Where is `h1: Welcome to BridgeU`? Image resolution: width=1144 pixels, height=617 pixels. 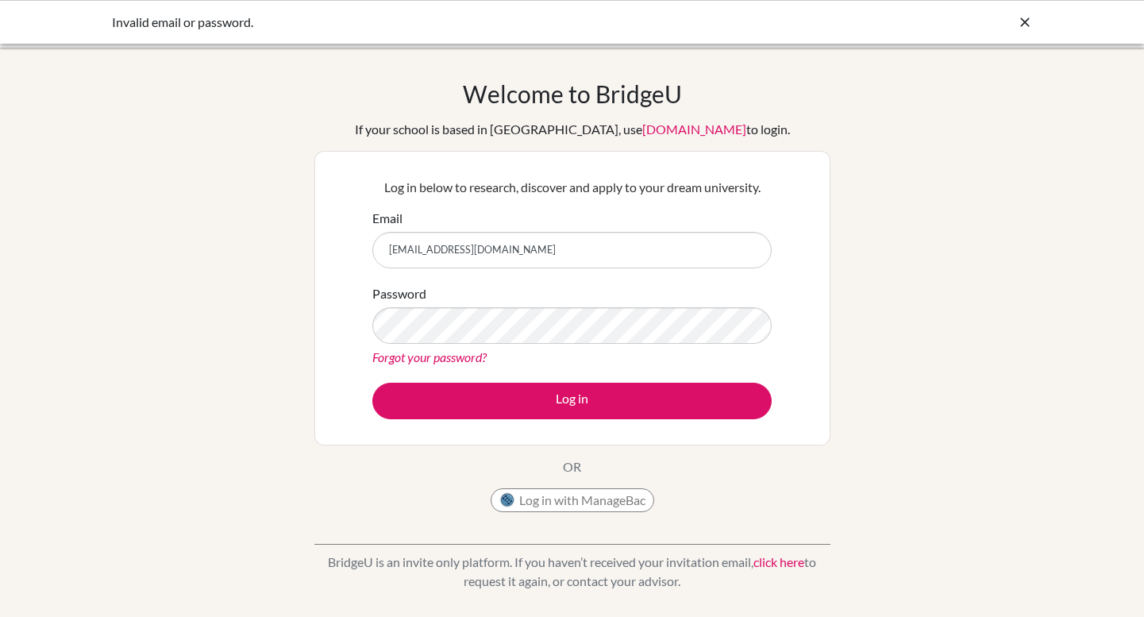 h1: Welcome to BridgeU is located at coordinates (573, 94).